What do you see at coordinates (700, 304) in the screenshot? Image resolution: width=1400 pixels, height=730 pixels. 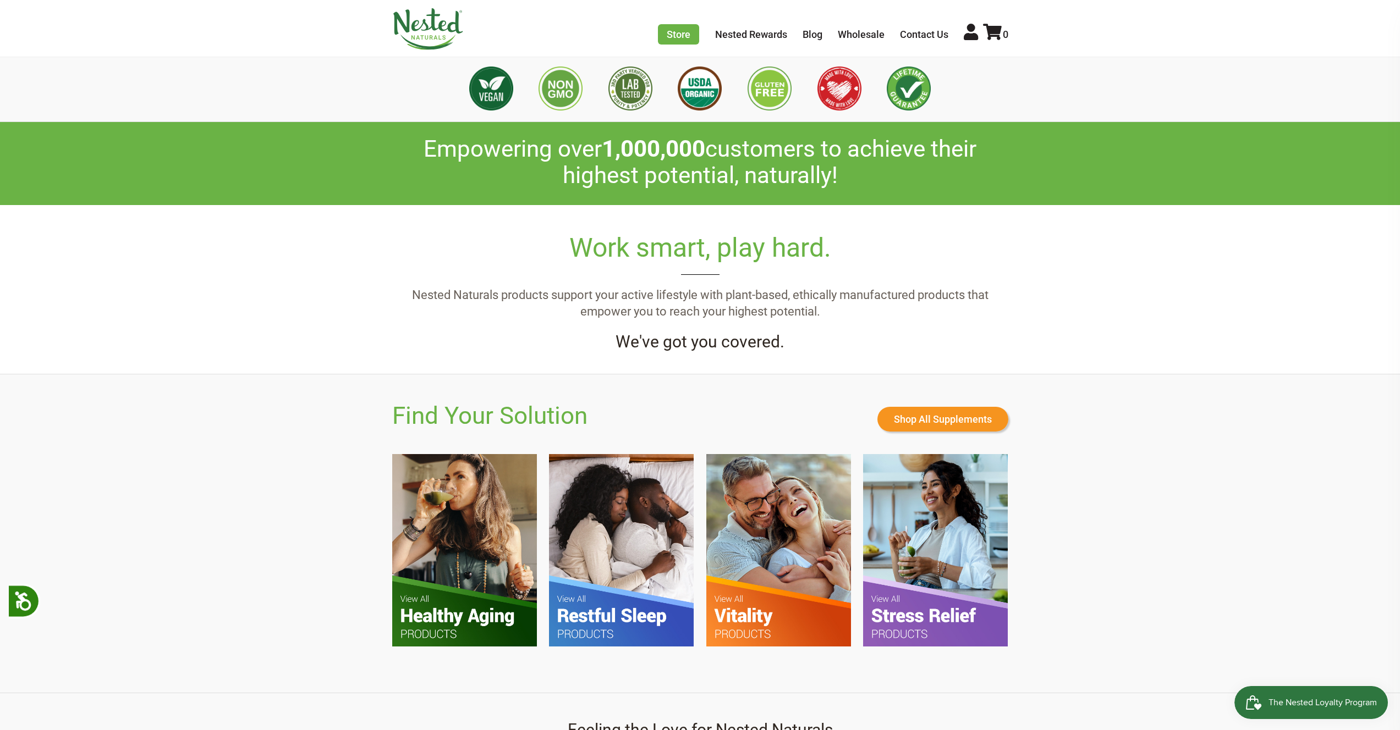 I see `p: Nested Naturals products support your active lifestyle with plant-based, ethically manufactured p...` at bounding box center [700, 304].